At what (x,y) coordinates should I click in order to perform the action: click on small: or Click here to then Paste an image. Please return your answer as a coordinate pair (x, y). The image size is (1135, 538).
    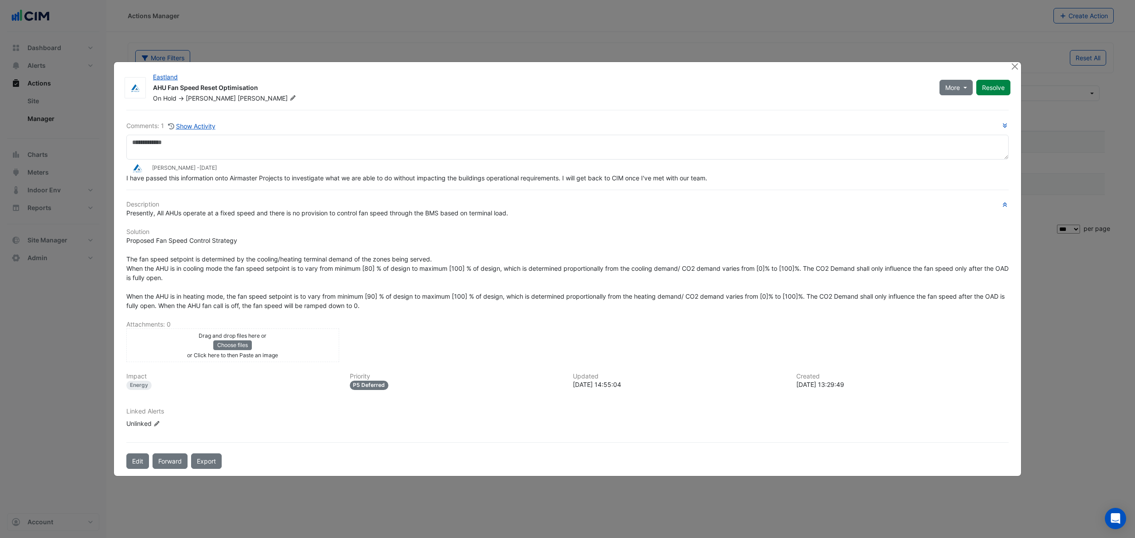
    Looking at the image, I should click on (232, 355).